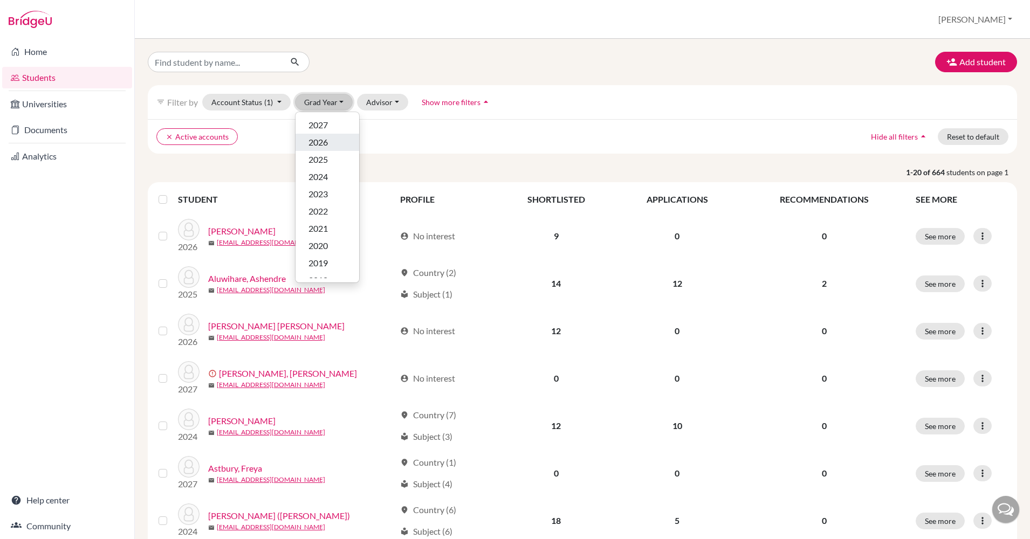 The width and height of the screenshot is (1030, 539). I want to click on input: Find student by name..., so click(215, 62).